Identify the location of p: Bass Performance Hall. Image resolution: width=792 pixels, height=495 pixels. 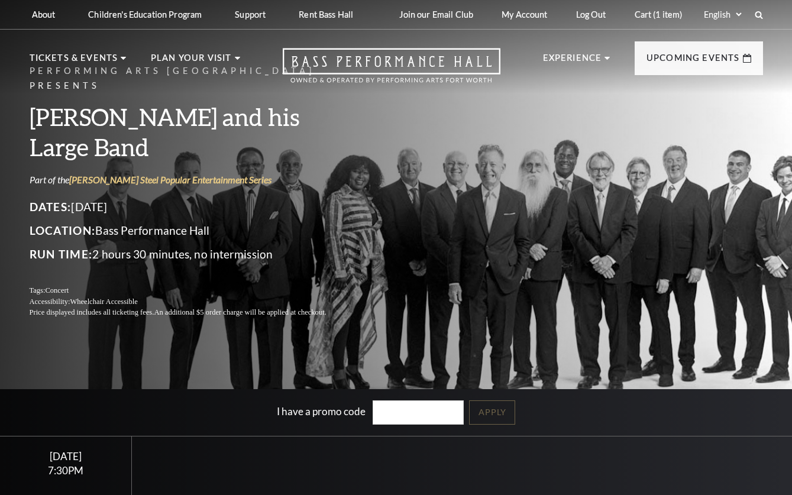
(192, 231).